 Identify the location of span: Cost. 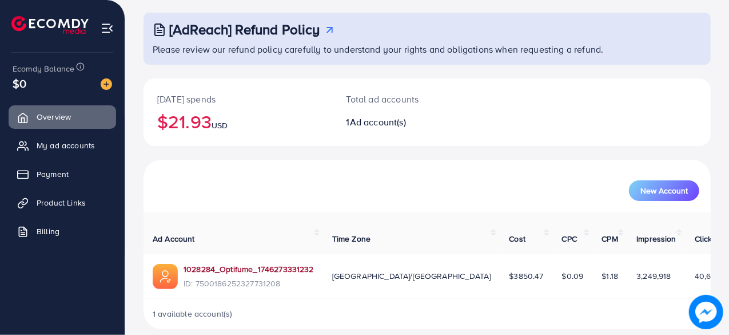
(517, 238).